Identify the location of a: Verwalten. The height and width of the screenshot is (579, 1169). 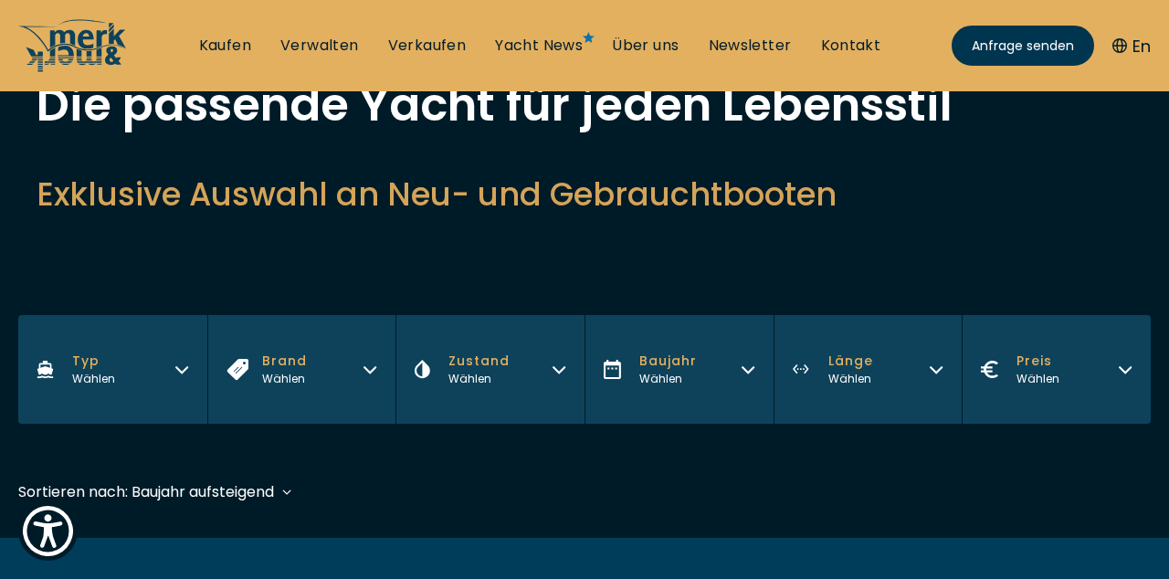
(320, 46).